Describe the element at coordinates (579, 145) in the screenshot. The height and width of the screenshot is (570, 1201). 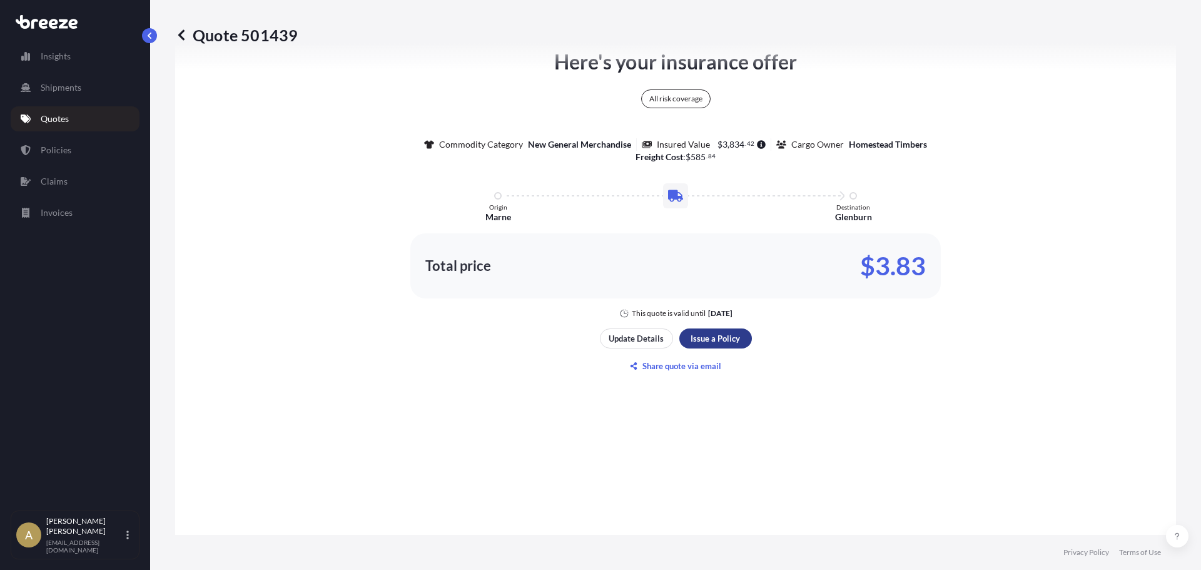
I see `p: New General Merchandise` at that location.